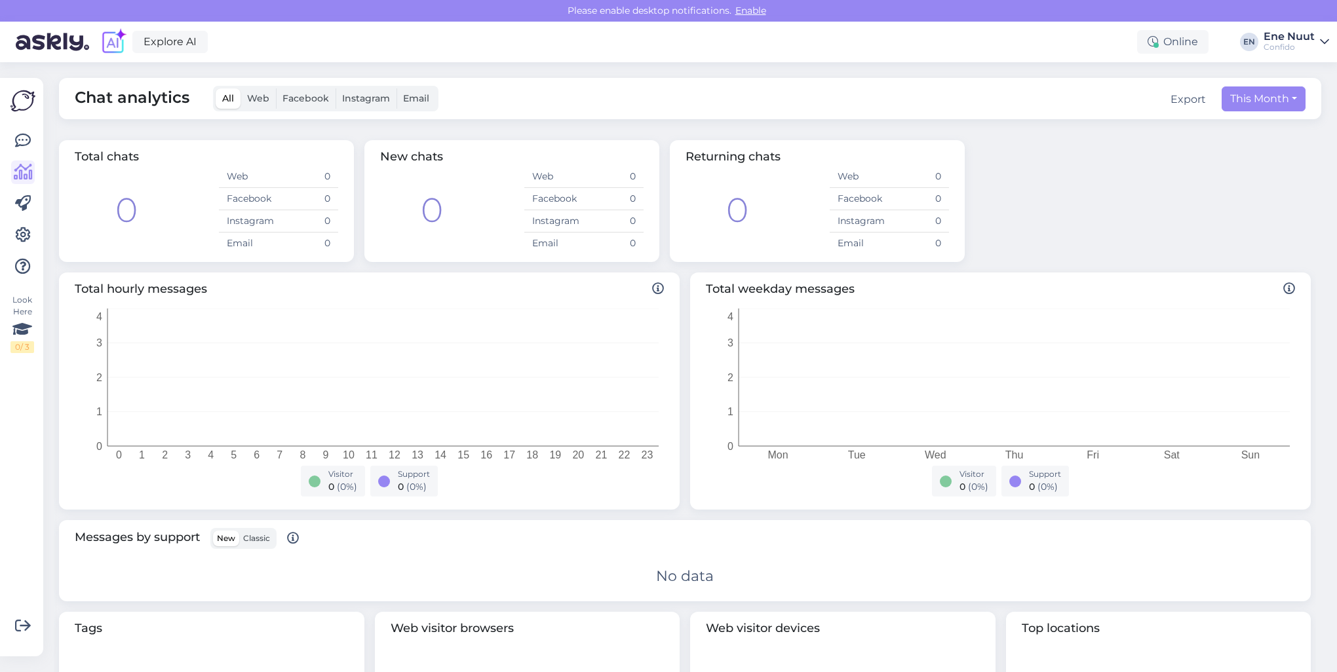  I want to click on span: Email, so click(416, 98).